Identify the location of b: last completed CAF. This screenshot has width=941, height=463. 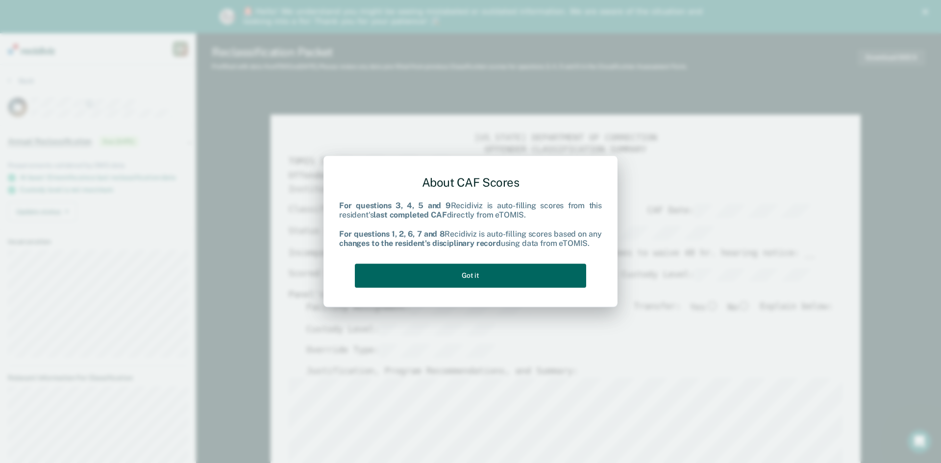
(410, 215).